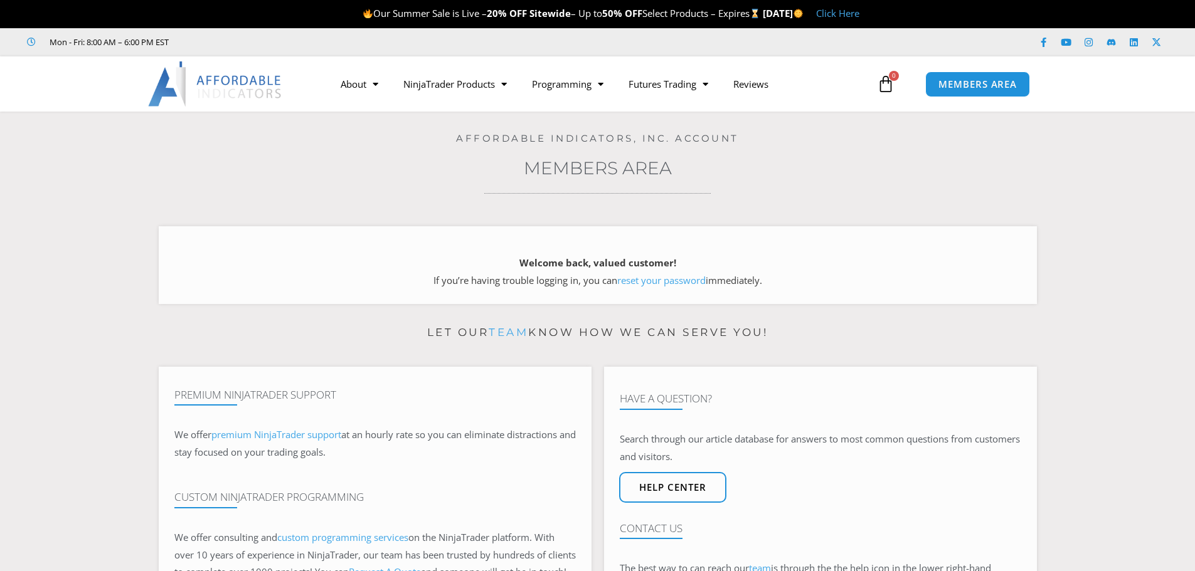 The height and width of the screenshot is (571, 1195). What do you see at coordinates (622, 13) in the screenshot?
I see `strong: 50% OFF` at bounding box center [622, 13].